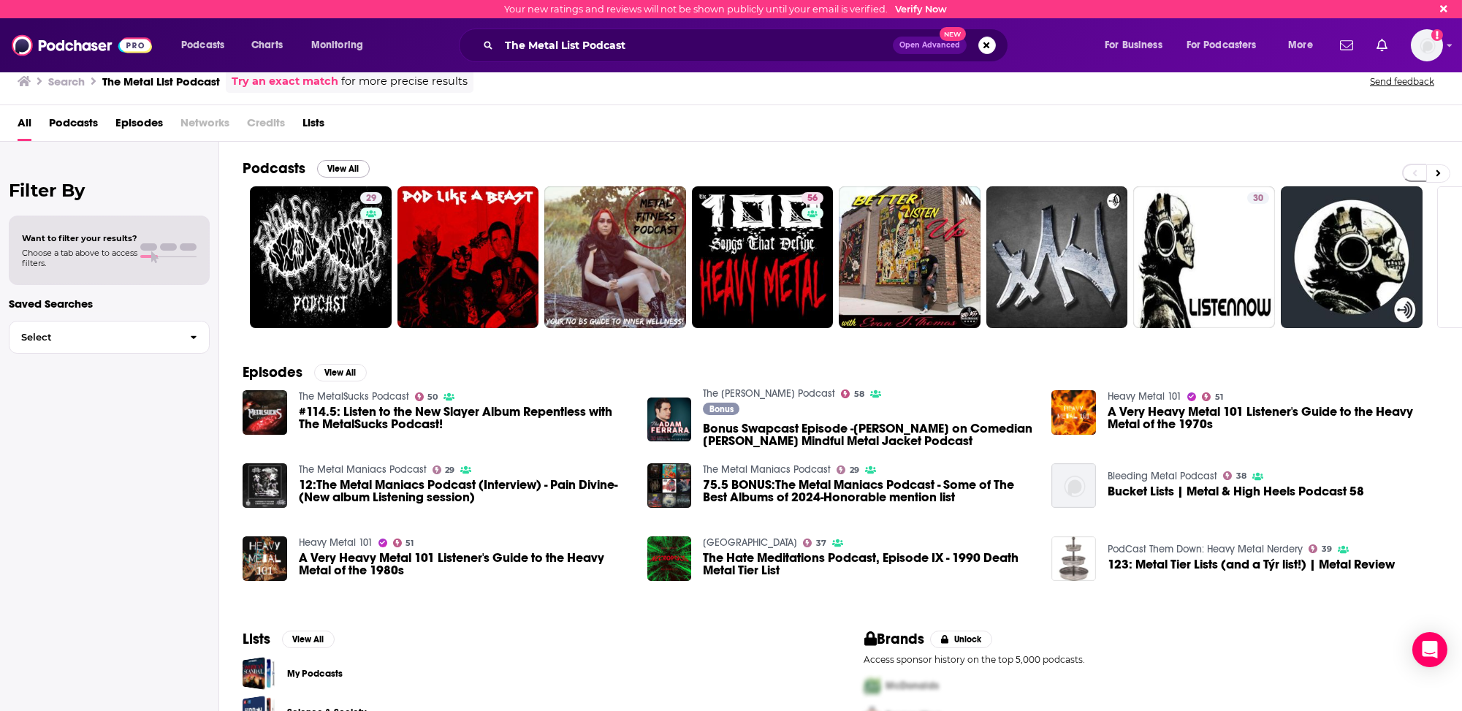  Describe the element at coordinates (1073, 558) in the screenshot. I see `img: 123: Metal Tier Lists (and a Týr list!) | Metal Review` at that location.